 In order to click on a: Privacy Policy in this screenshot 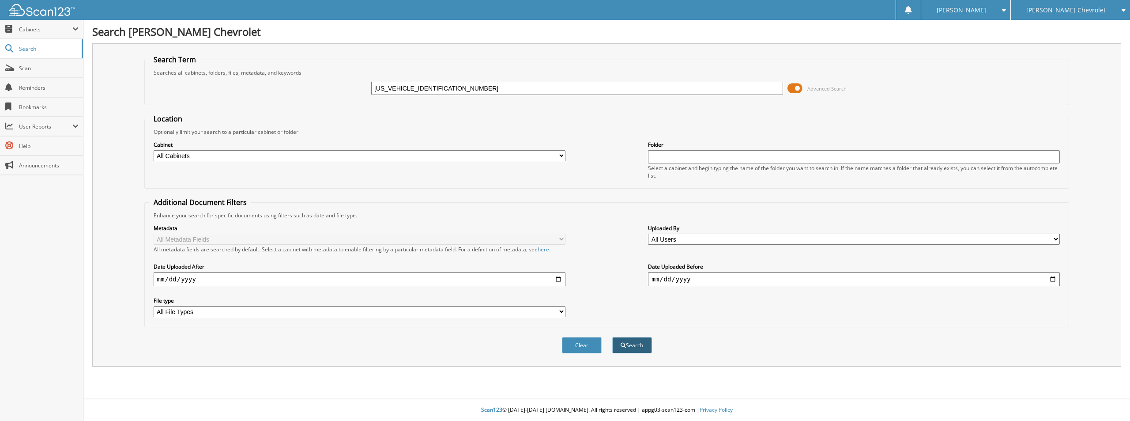, I will do `click(716, 409)`.